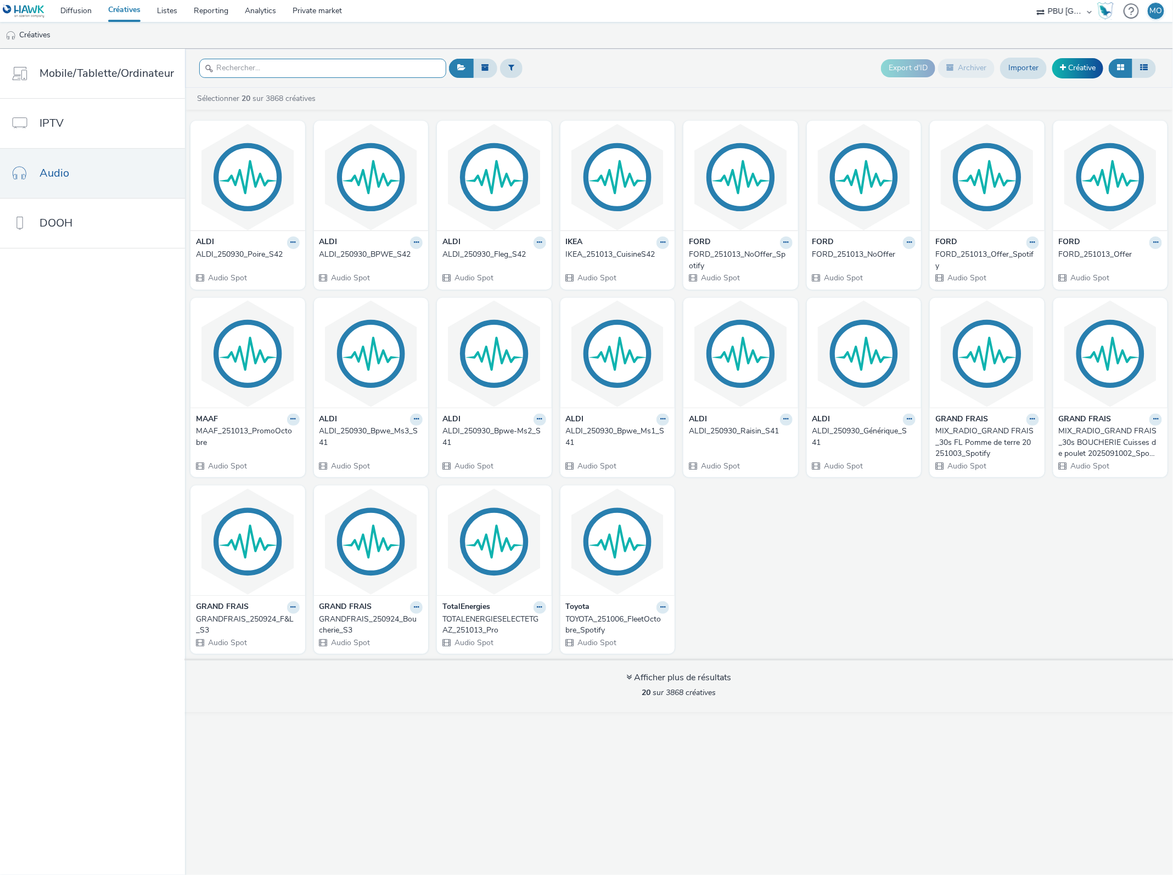 The height and width of the screenshot is (875, 1173). I want to click on div: ALDI_250930_Poire_S42, so click(245, 255).